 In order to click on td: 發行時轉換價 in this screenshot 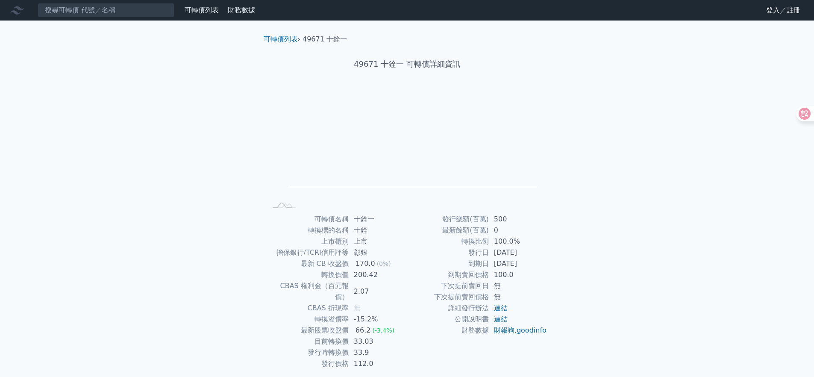, I will do `click(308, 352)`.